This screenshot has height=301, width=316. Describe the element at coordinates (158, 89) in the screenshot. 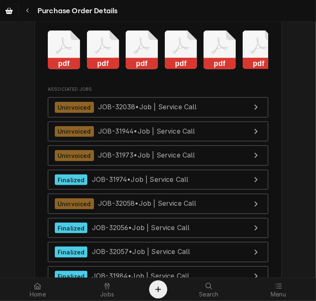

I see `span: Associated Jobs` at that location.